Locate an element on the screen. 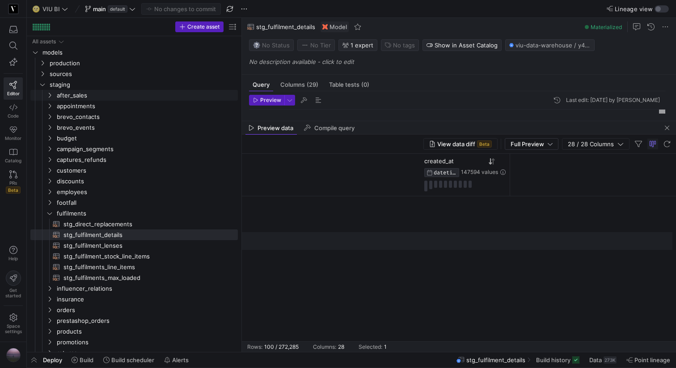 This screenshot has height=368, width=676. button: https://storage.googleapis.com/y42-prod-data-exchange/images/VtGnwq41pAtzV0SzErAhijSx9Rgo16q39DKO... is located at coordinates (13, 355).